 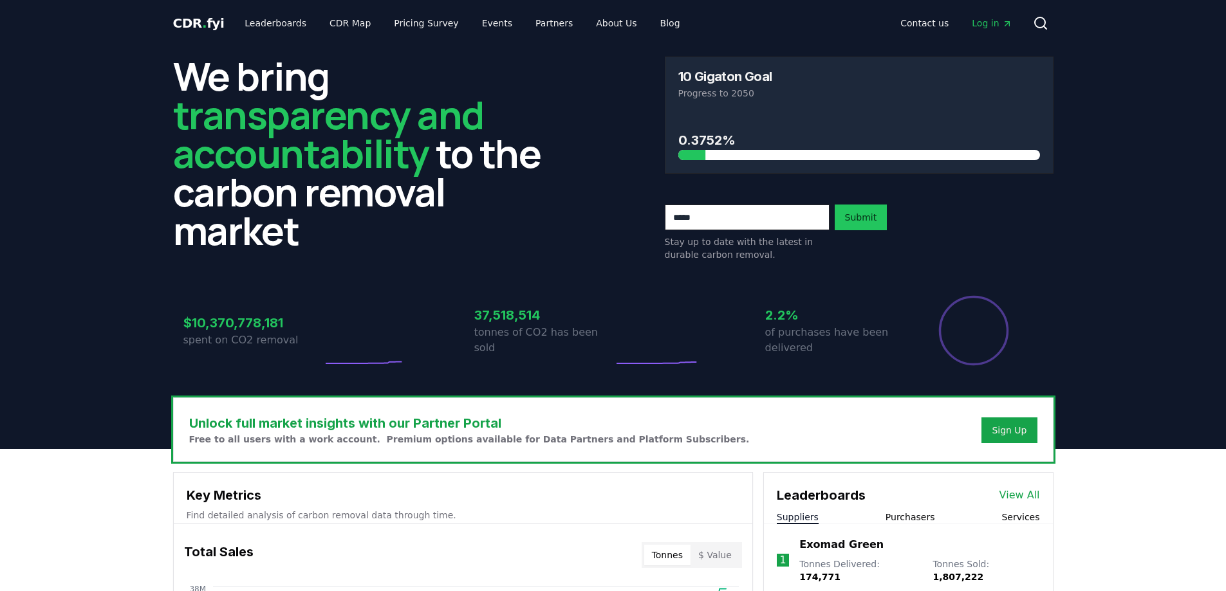 I want to click on button: Submit, so click(x=861, y=218).